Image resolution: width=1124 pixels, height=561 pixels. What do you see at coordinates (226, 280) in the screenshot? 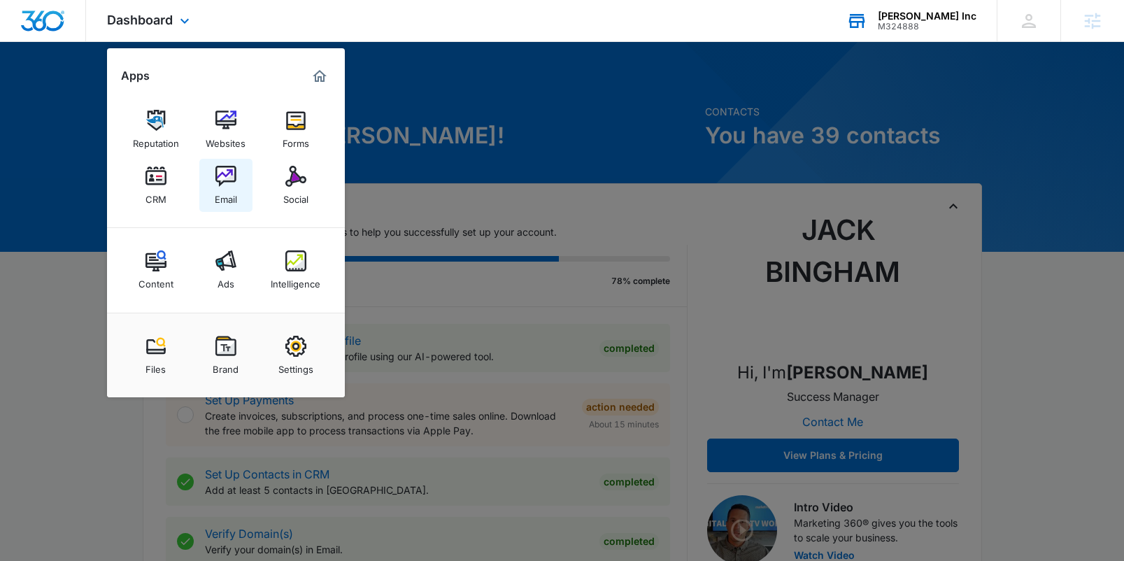
I see `div: Ads` at bounding box center [226, 280].